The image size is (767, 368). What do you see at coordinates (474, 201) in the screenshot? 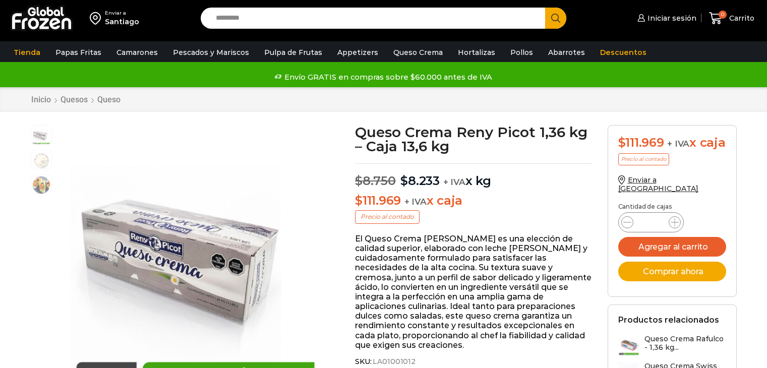
I see `p: x caja` at bounding box center [474, 201].